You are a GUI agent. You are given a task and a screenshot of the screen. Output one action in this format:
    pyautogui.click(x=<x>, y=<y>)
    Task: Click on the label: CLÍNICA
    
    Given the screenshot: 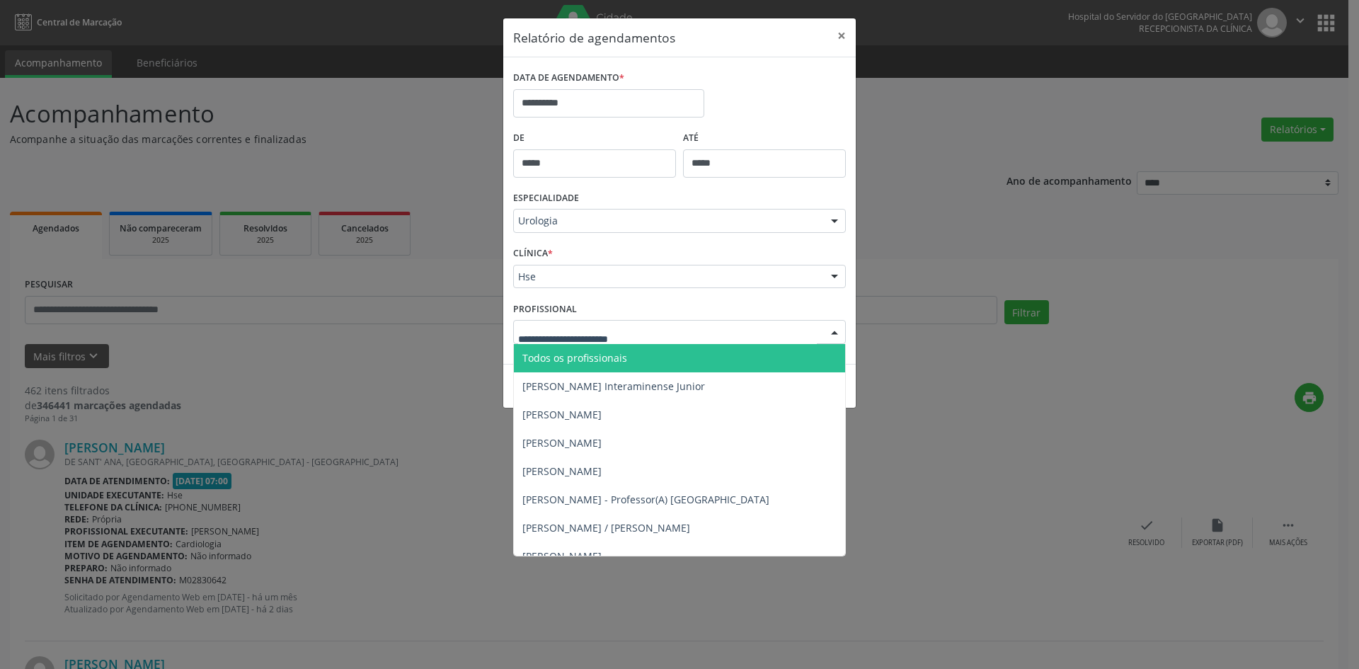 What is the action you would take?
    pyautogui.click(x=533, y=253)
    